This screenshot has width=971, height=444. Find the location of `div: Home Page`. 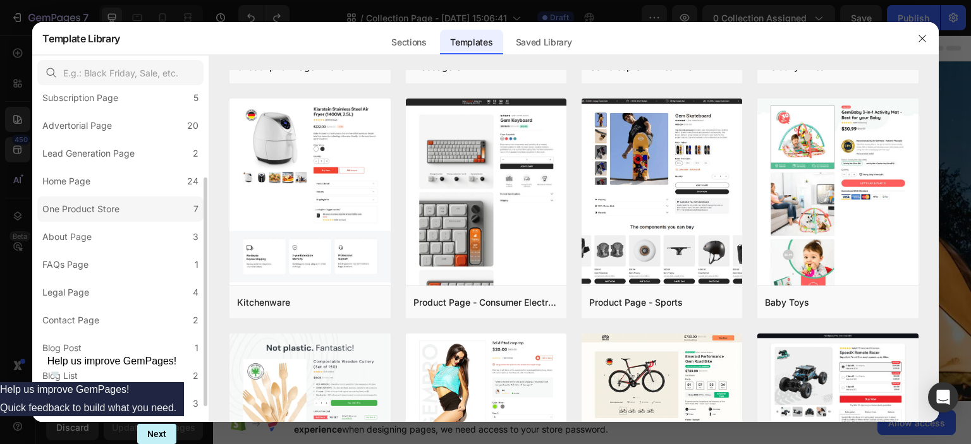

div: Home Page is located at coordinates (66, 181).